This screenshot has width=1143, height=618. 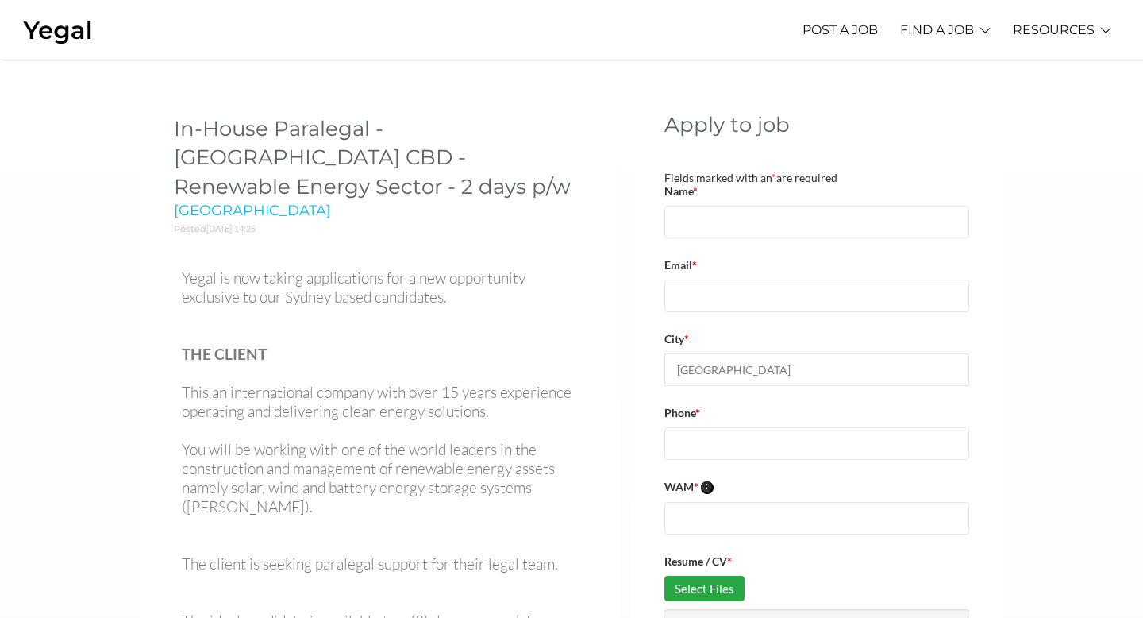 I want to click on a: FIND A JOB, so click(x=937, y=29).